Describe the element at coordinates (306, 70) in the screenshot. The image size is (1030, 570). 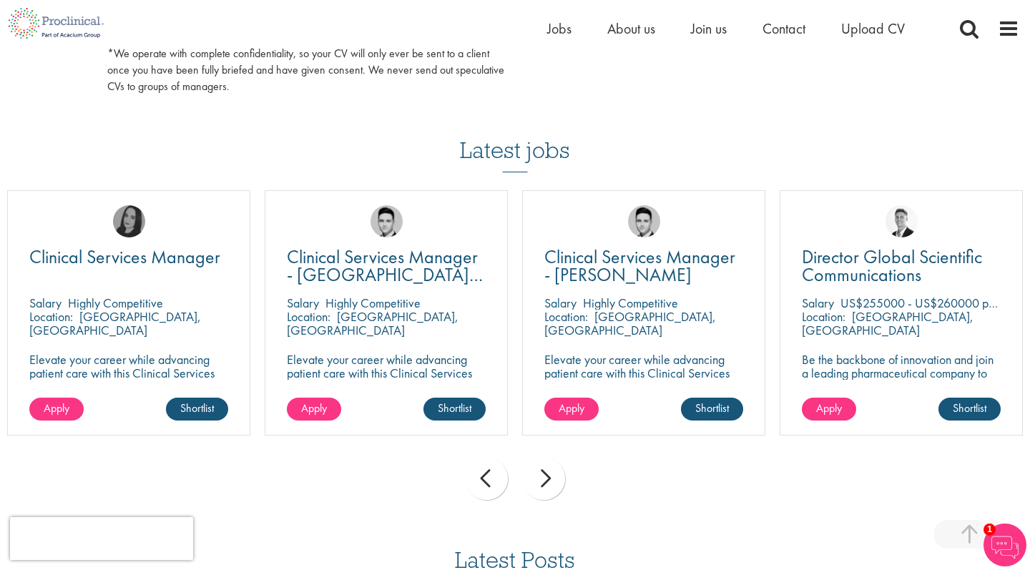
I see `p: *We operate with complete confidentiality, so your CV will only ever be sent to a client once you...` at that location.